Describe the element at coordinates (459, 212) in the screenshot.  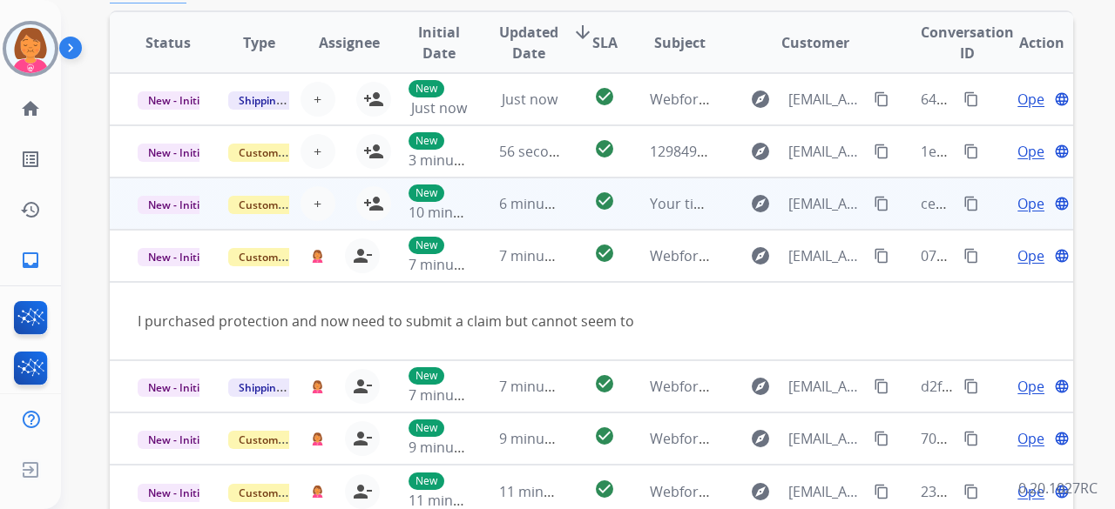
I see `span: 10 minutes ago` at that location.